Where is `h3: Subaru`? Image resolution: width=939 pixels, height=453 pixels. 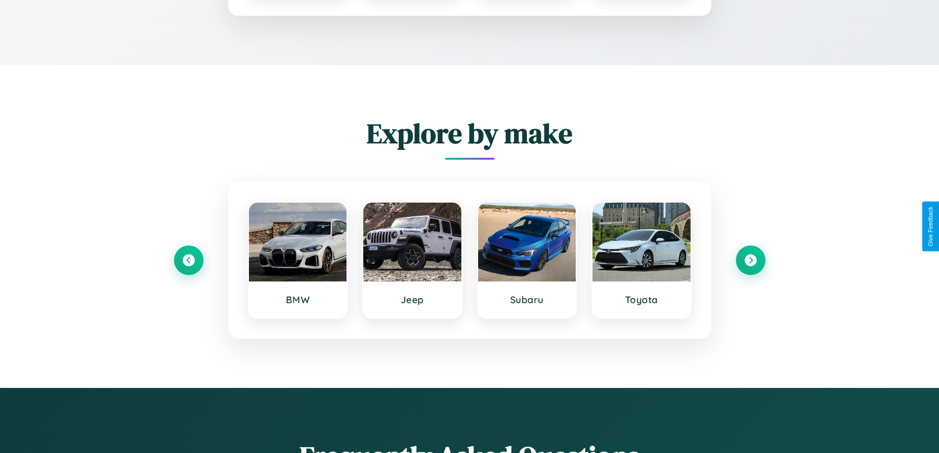
h3: Subaru is located at coordinates (527, 300).